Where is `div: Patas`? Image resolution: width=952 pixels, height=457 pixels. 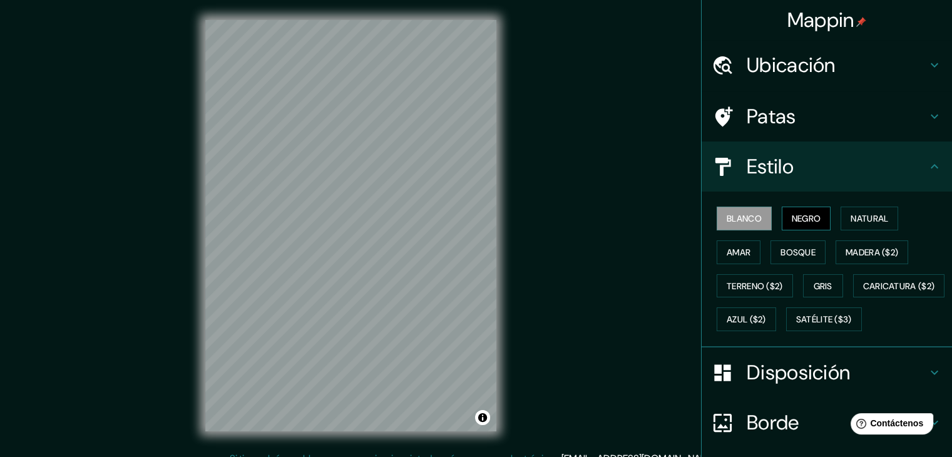
div: Patas is located at coordinates (827, 116).